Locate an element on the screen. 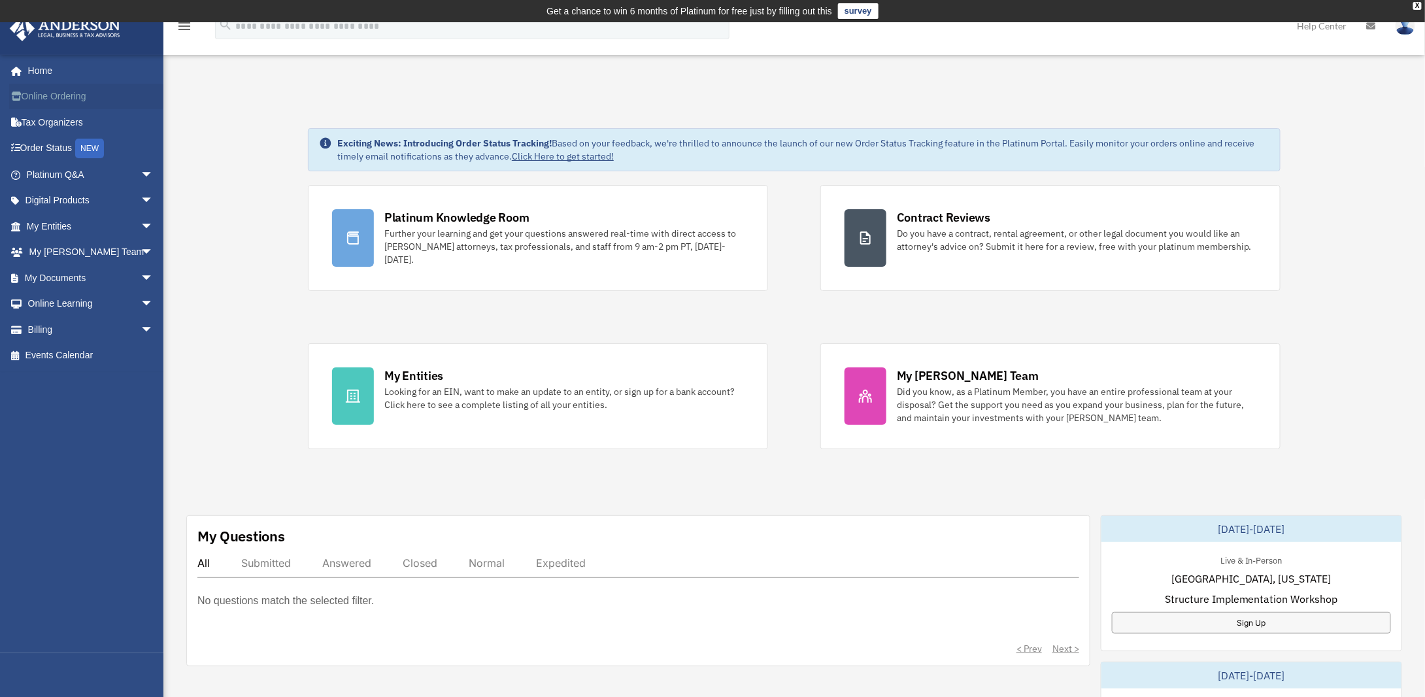  div: Answered is located at coordinates (346, 563).